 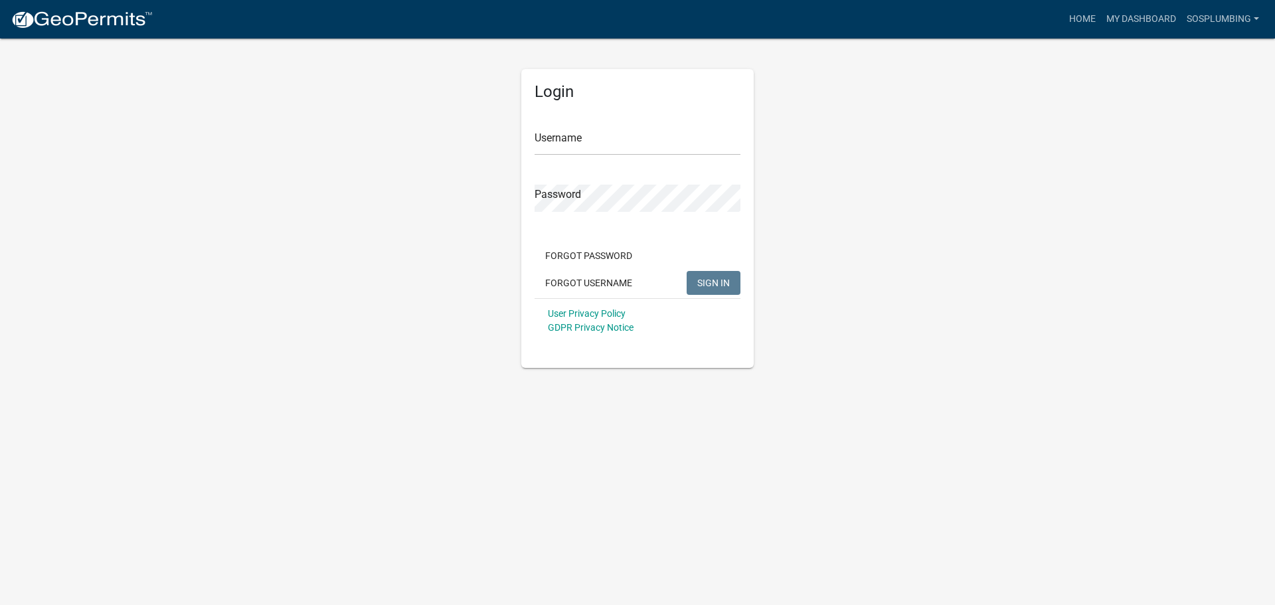 What do you see at coordinates (1222, 19) in the screenshot?
I see `a: SOSPLUMBING` at bounding box center [1222, 19].